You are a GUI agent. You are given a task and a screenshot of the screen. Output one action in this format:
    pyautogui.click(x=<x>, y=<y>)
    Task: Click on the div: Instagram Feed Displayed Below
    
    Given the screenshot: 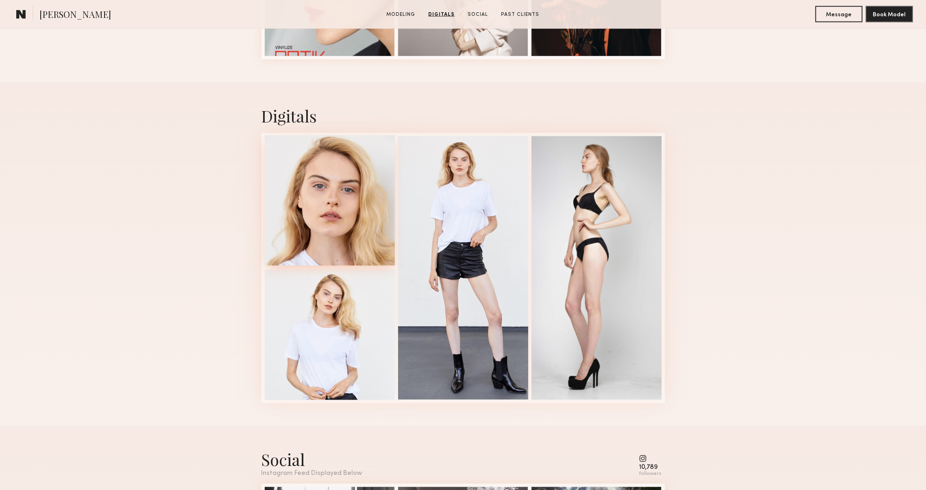 What is the action you would take?
    pyautogui.click(x=312, y=473)
    